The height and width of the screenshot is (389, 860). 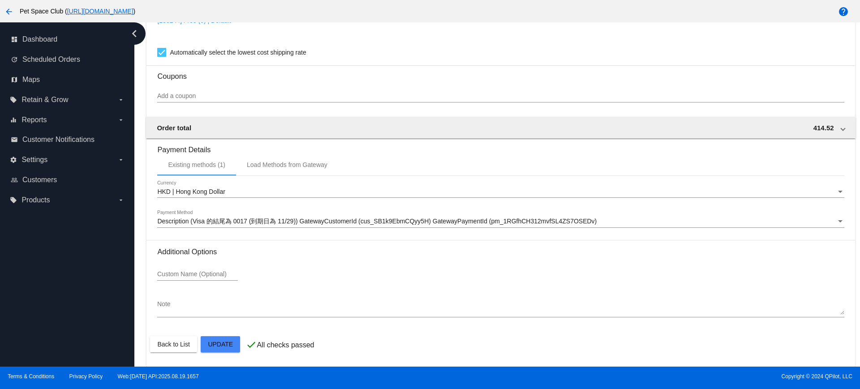 What do you see at coordinates (68, 80) in the screenshot?
I see `a: map Maps` at bounding box center [68, 80].